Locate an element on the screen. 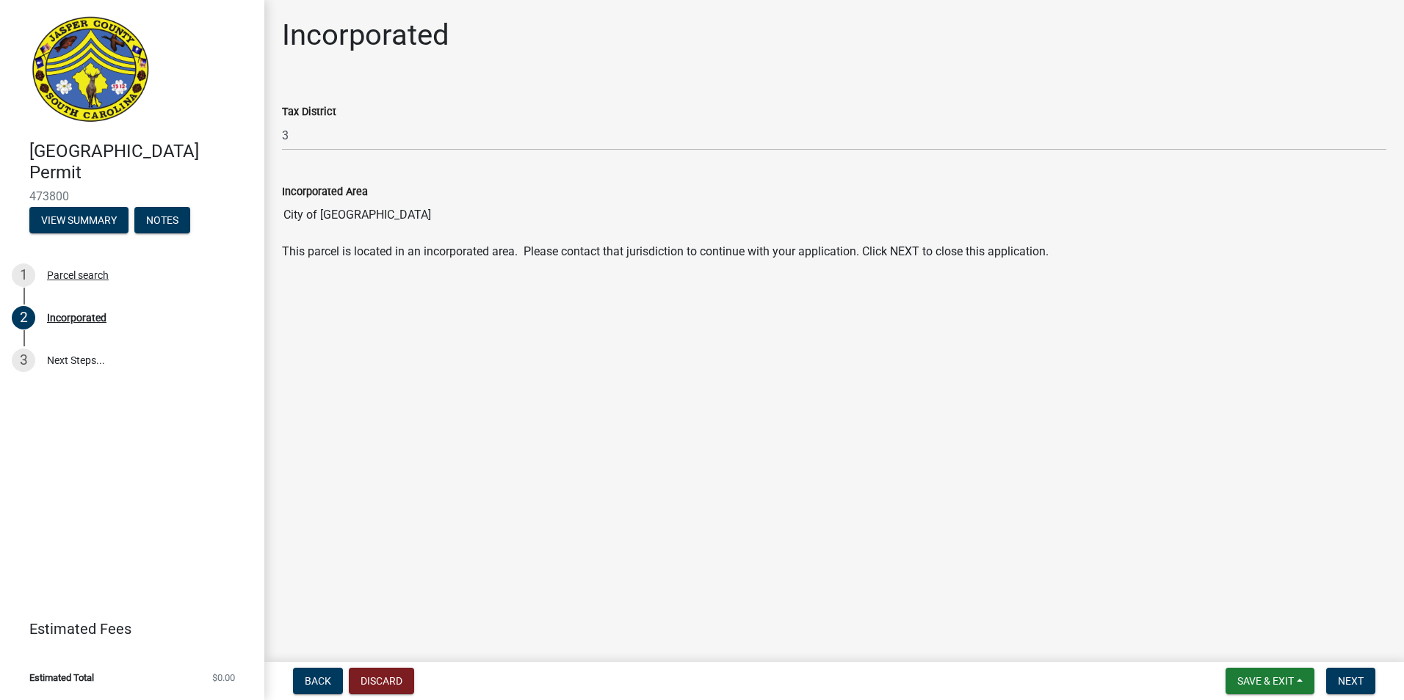  div: Incorporated is located at coordinates (76, 318).